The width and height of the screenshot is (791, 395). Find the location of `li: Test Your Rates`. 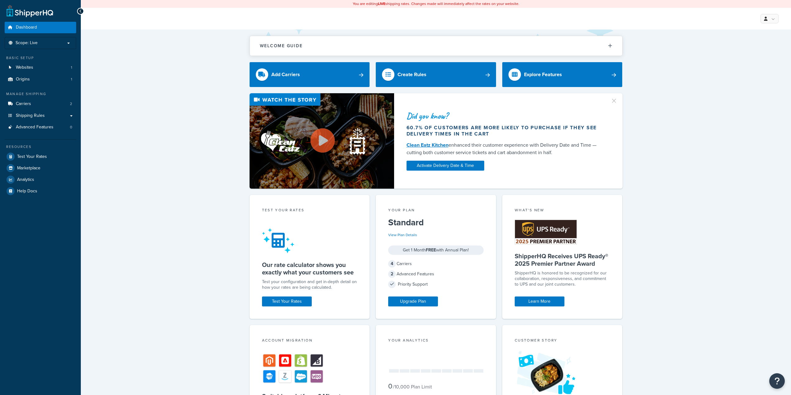

li: Test Your Rates is located at coordinates (40, 157).